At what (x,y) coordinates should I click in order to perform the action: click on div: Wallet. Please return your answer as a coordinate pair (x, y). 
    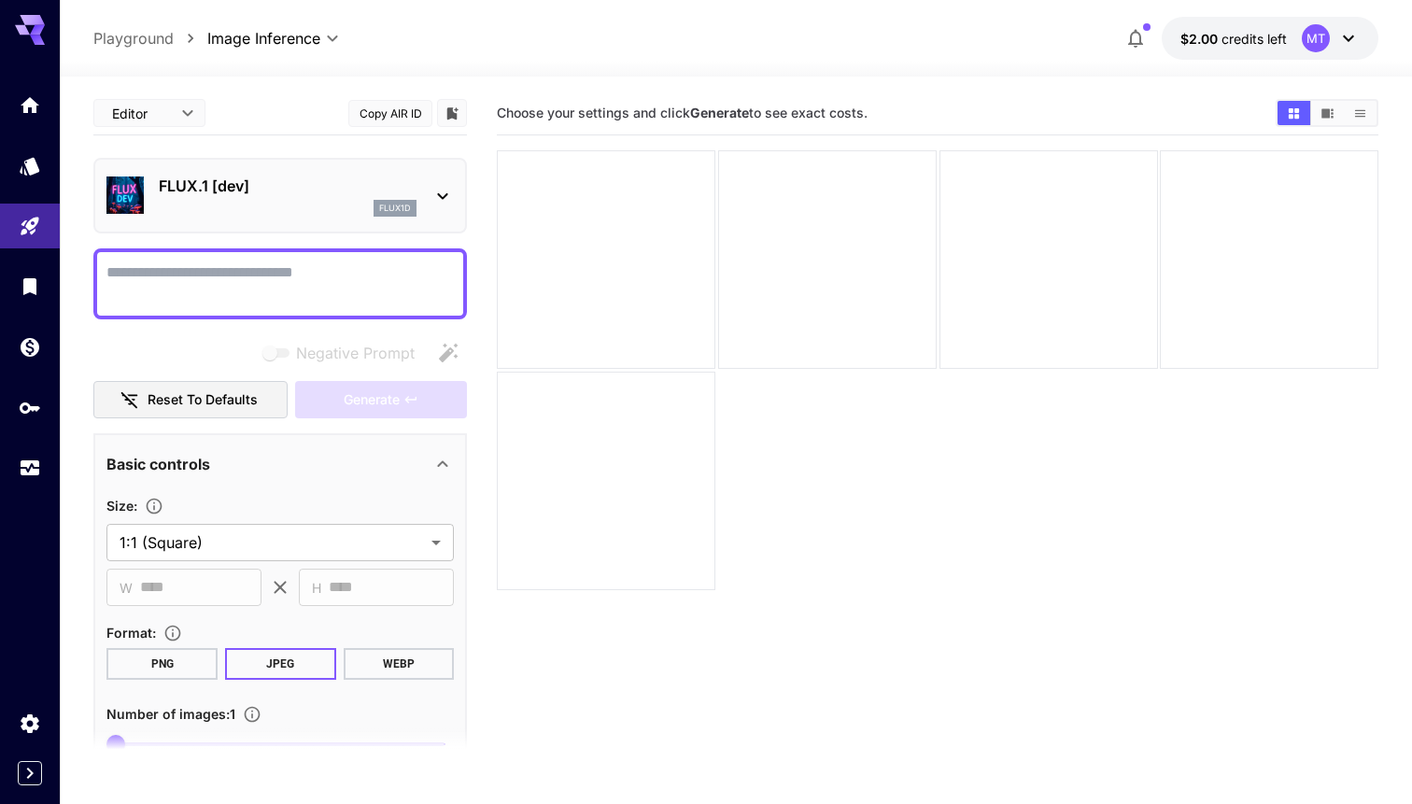
    Looking at the image, I should click on (30, 346).